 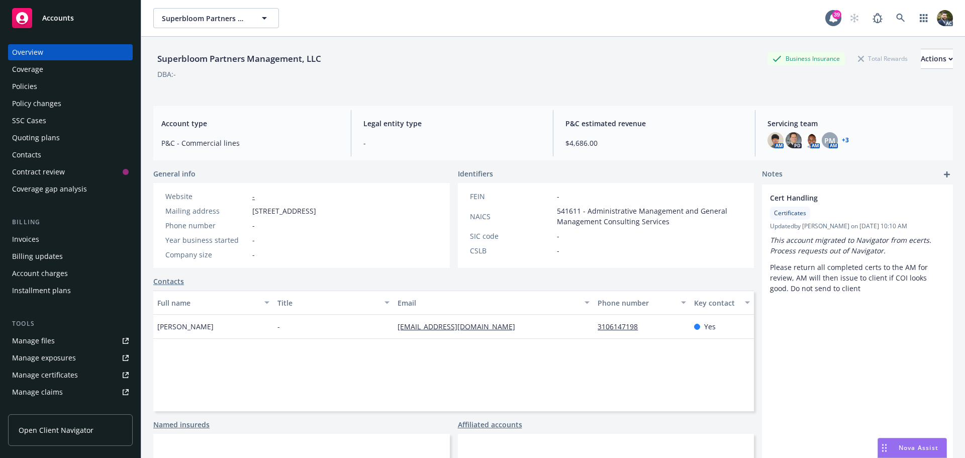 What do you see at coordinates (855, 18) in the screenshot?
I see `a: Start snowing` at bounding box center [855, 18].